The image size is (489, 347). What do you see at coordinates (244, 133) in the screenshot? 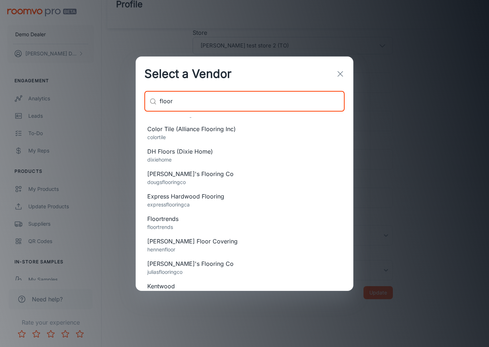
I see `div: Color Tile (Alliance Flooring Inc)colortile` at bounding box center [244, 133].